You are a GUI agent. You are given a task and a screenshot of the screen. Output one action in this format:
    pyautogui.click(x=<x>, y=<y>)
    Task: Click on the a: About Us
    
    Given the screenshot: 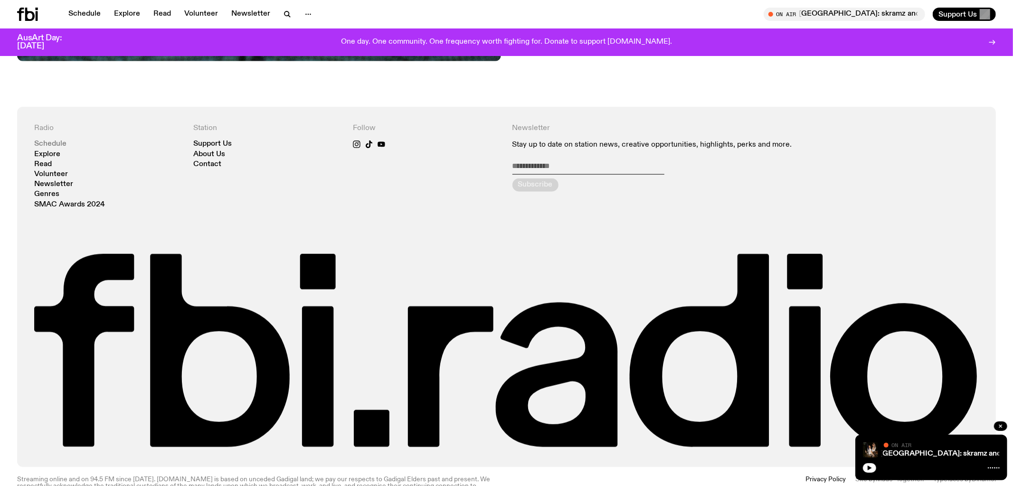 What is the action you would take?
    pyautogui.click(x=209, y=154)
    